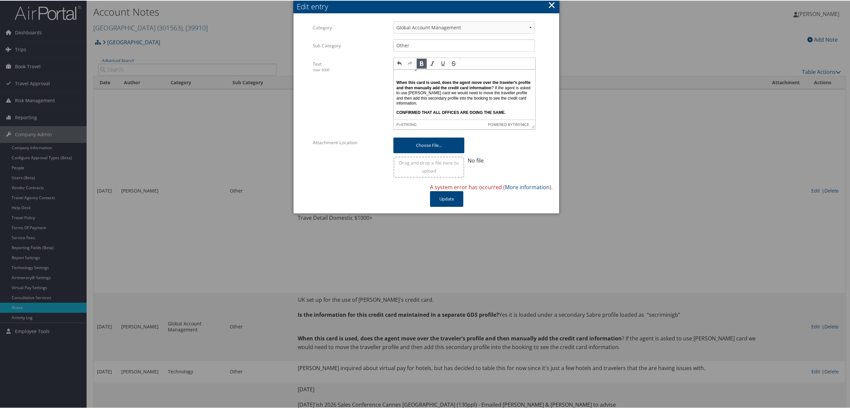  Describe the element at coordinates (410, 63) in the screenshot. I see `div: Redo` at that location.